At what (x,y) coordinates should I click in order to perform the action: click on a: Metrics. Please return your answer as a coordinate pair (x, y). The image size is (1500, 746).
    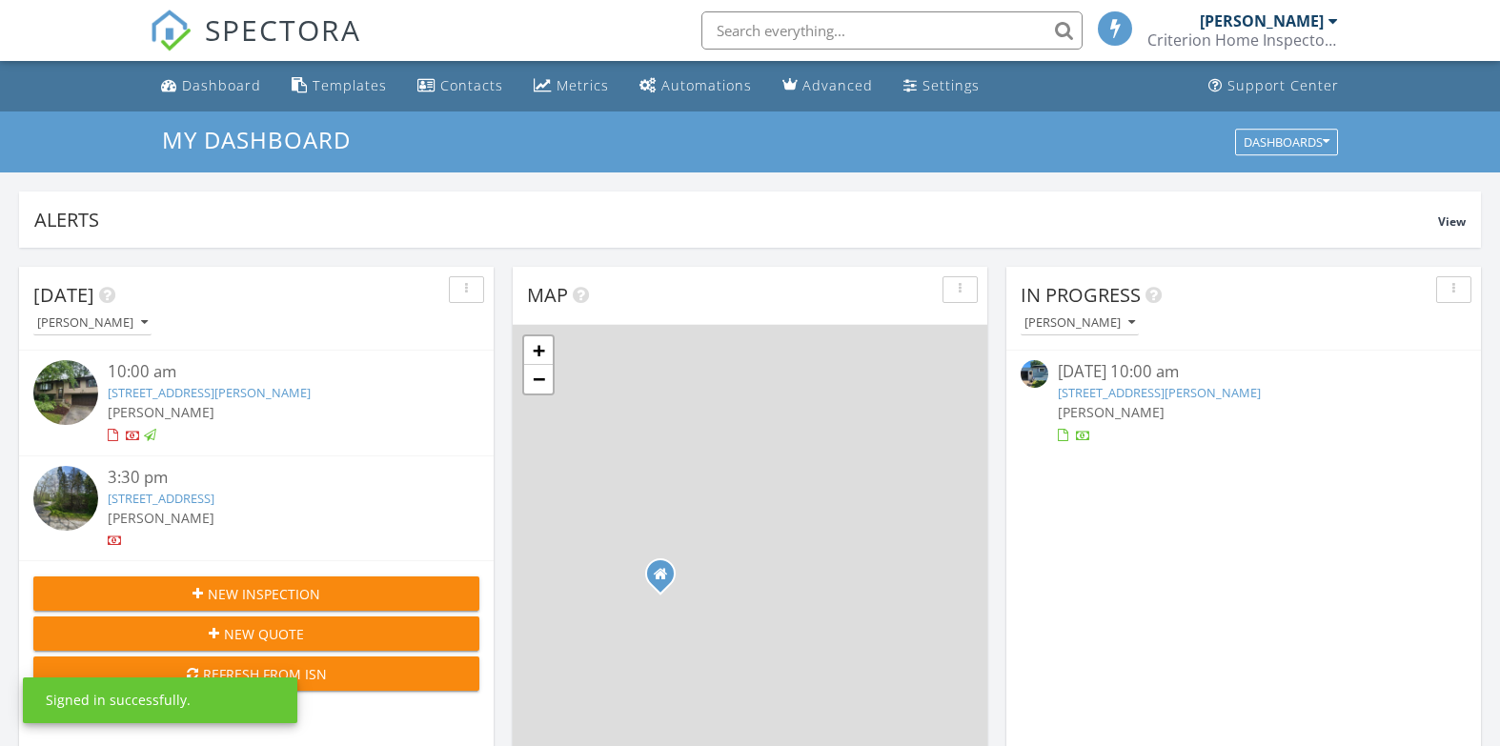
    Looking at the image, I should click on (571, 86).